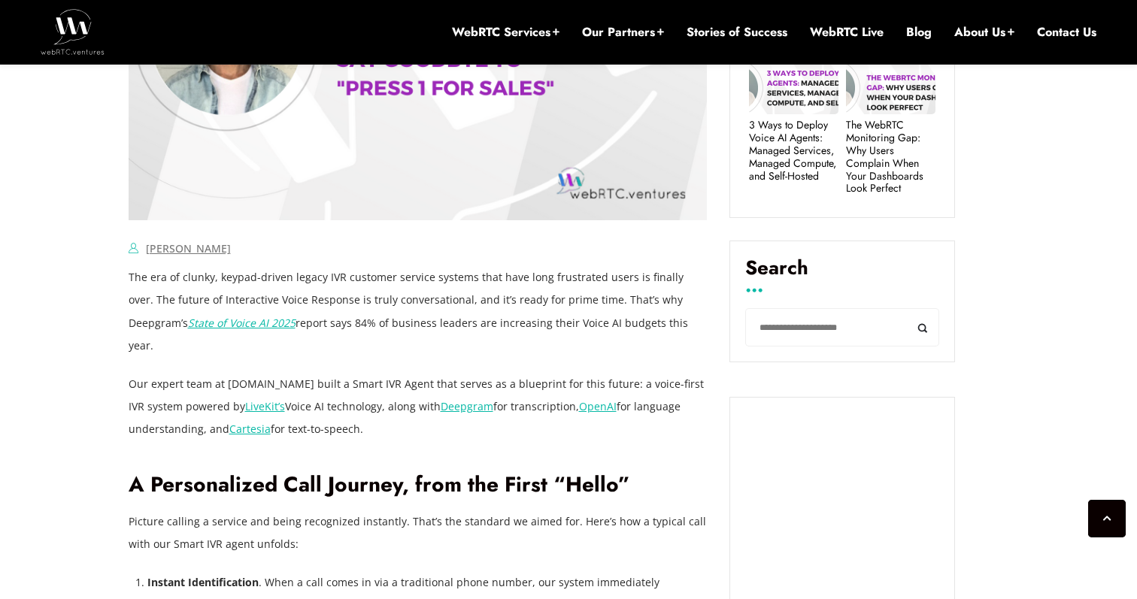  I want to click on a: Deepgram, so click(467, 406).